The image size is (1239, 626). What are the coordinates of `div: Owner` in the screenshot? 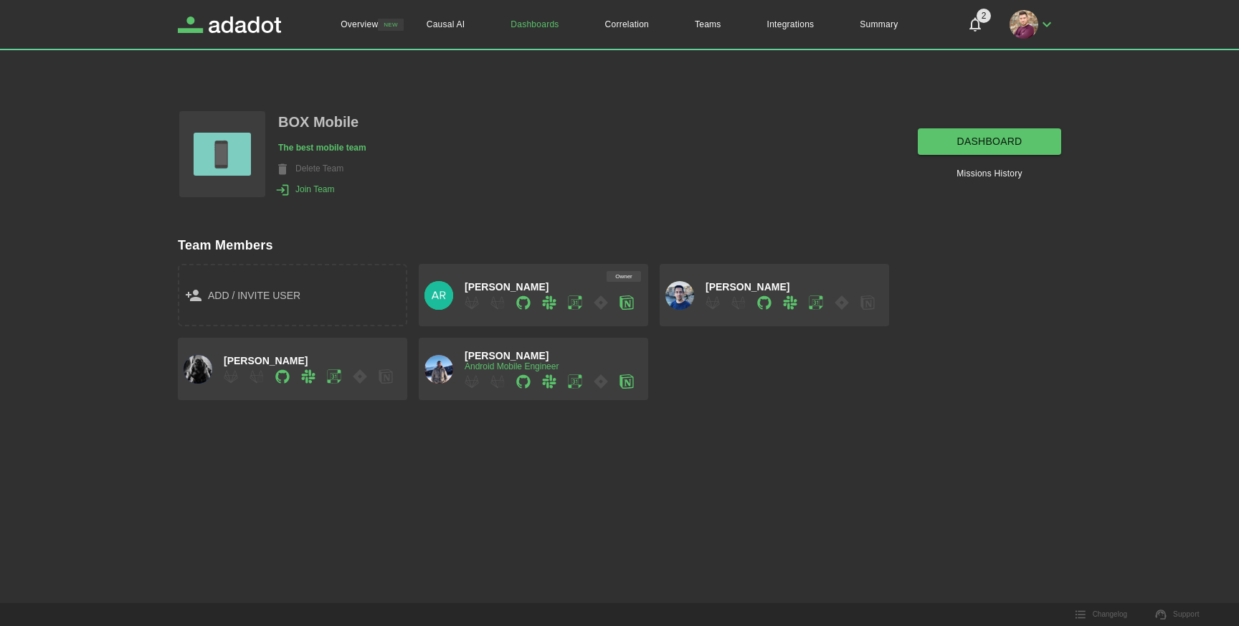 It's located at (624, 276).